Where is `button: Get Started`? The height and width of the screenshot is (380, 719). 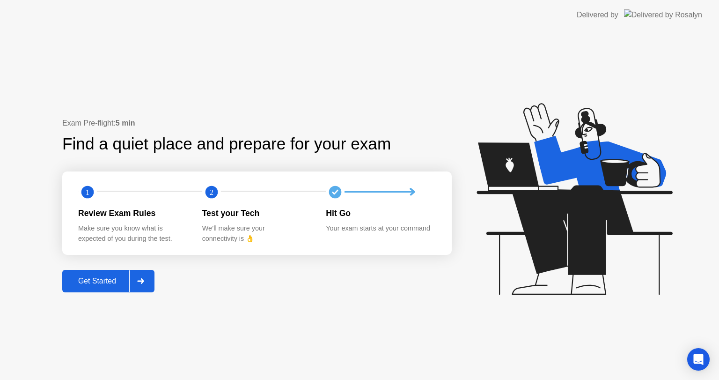
button: Get Started is located at coordinates (108, 281).